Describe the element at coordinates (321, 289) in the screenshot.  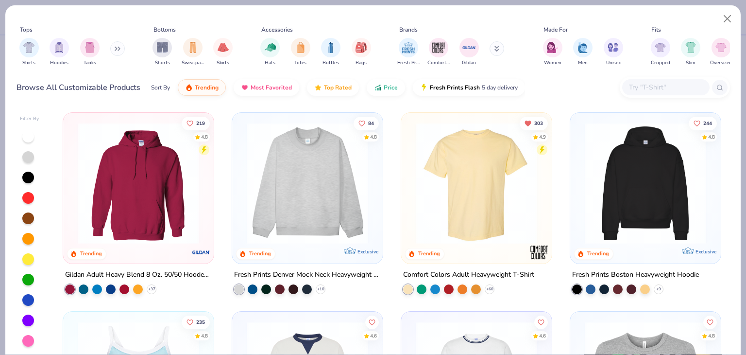
I see `span: + 10` at that location.